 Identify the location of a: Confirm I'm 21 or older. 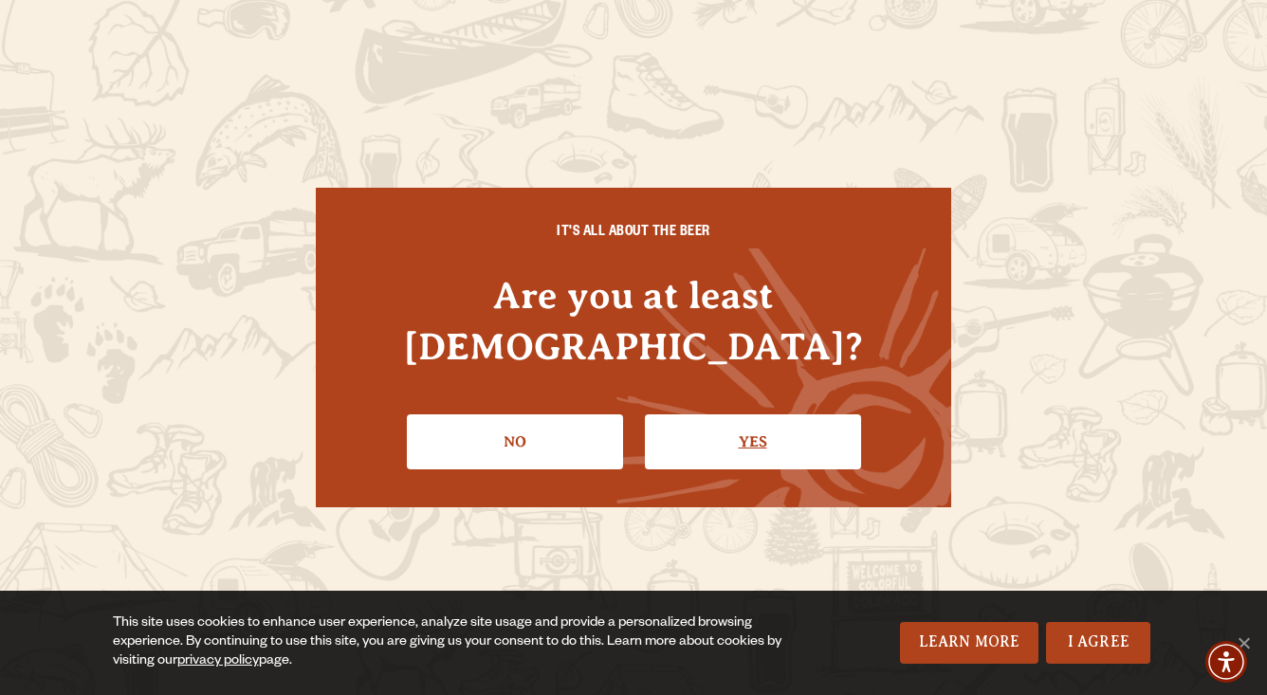
(753, 442).